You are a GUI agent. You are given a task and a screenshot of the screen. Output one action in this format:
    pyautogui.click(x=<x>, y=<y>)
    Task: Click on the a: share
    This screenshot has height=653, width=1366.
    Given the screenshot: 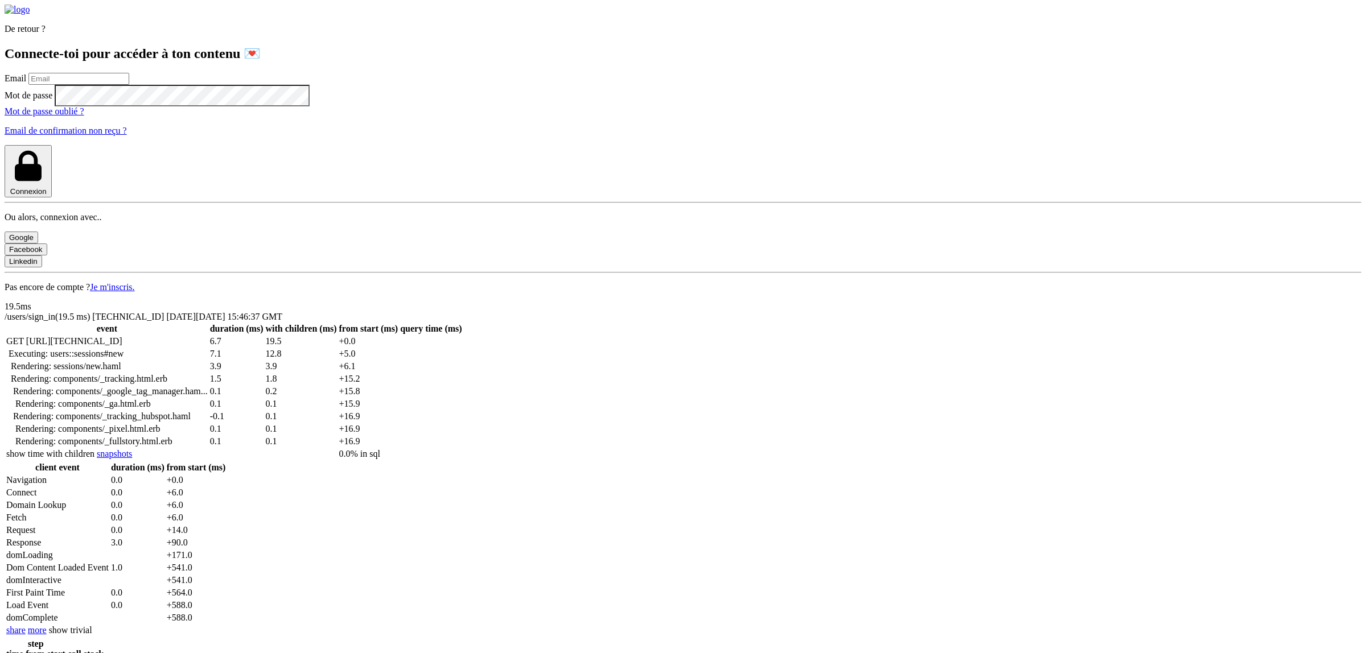 What is the action you would take?
    pyautogui.click(x=16, y=630)
    